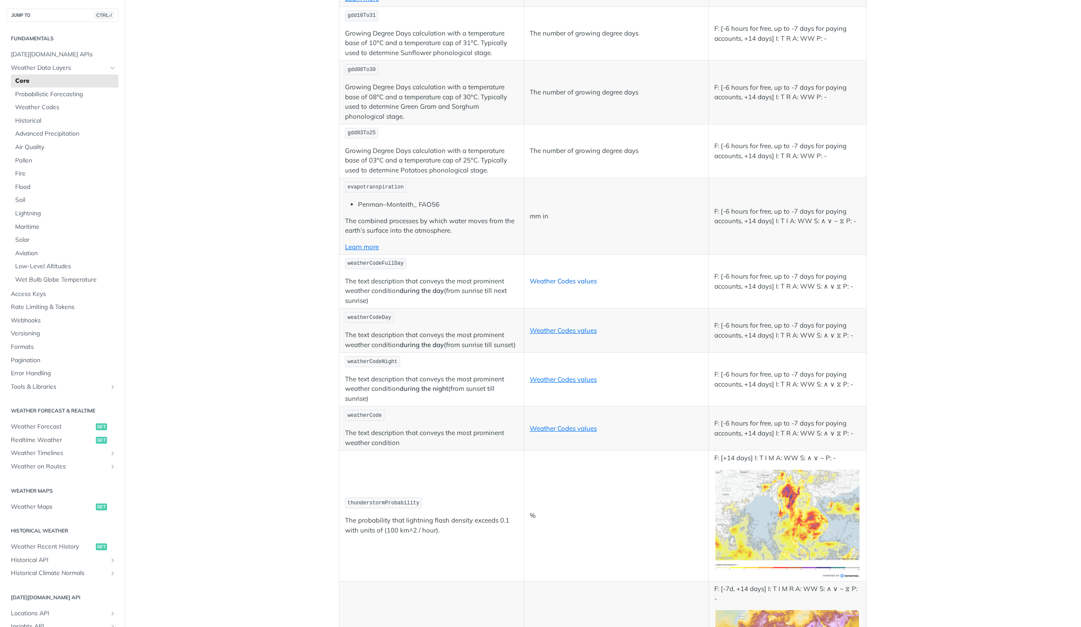 The width and height of the screenshot is (1081, 627). Describe the element at coordinates (59, 614) in the screenshot. I see `span: Locations API` at that location.